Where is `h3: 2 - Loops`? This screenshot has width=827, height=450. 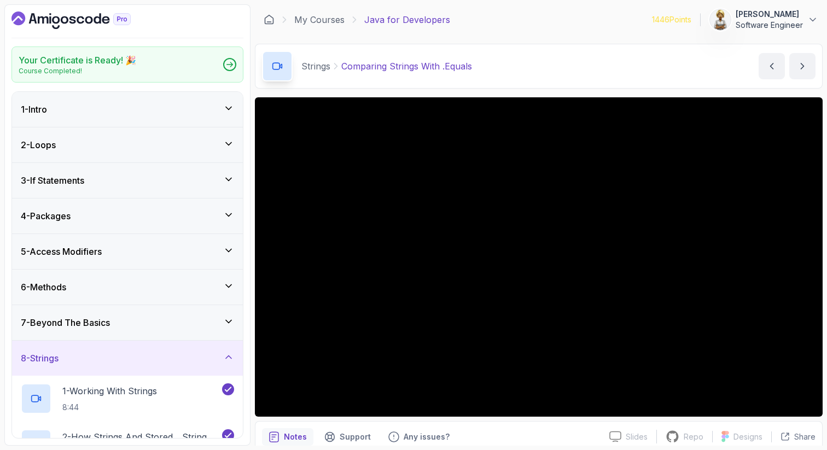
h3: 2 - Loops is located at coordinates (38, 145).